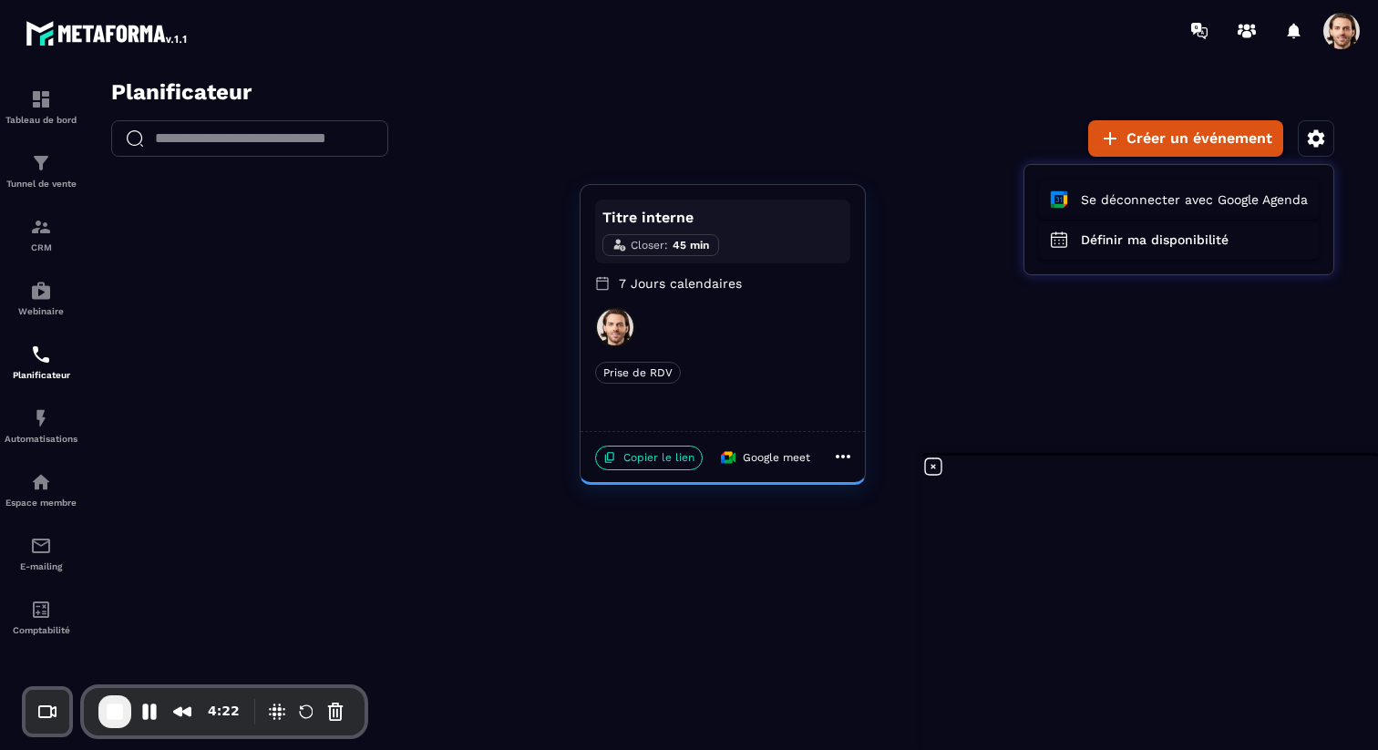 This screenshot has width=1378, height=750. What do you see at coordinates (41, 617) in the screenshot?
I see `a: accountantaccountantComptabilité` at bounding box center [41, 617].